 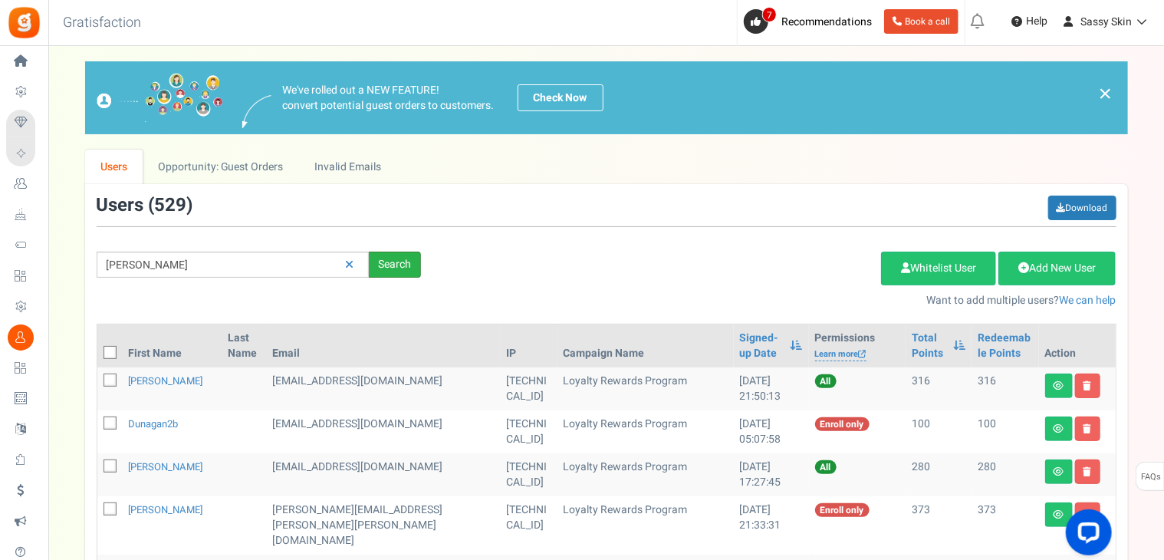 What do you see at coordinates (1082, 208) in the screenshot?
I see `a: Download` at bounding box center [1082, 208].